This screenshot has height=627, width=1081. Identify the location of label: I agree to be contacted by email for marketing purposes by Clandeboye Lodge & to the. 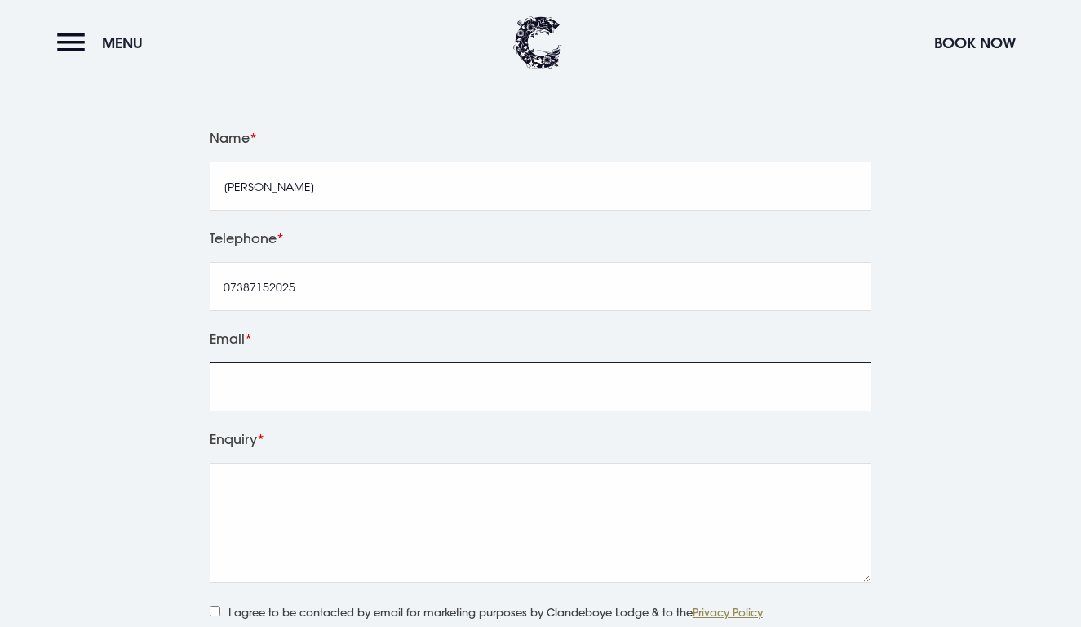
(487, 610).